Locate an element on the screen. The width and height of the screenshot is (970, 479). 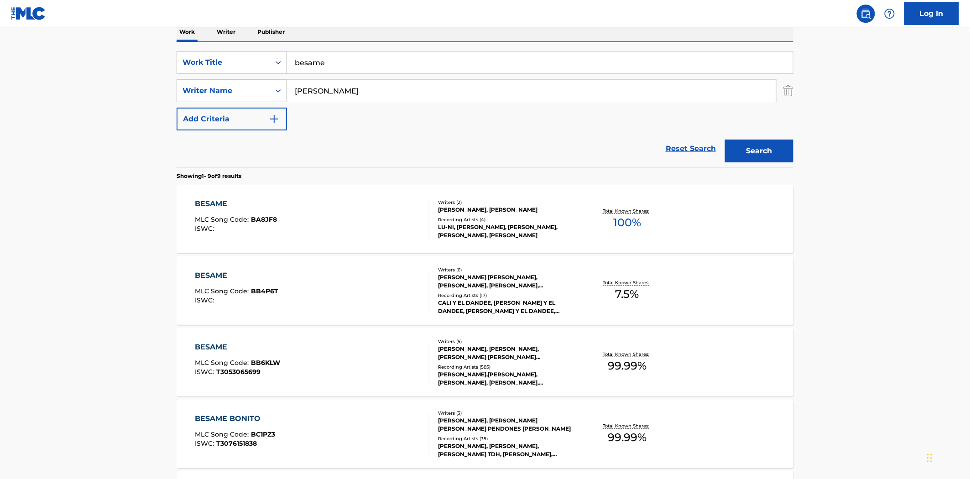
p: Writer is located at coordinates (226, 32).